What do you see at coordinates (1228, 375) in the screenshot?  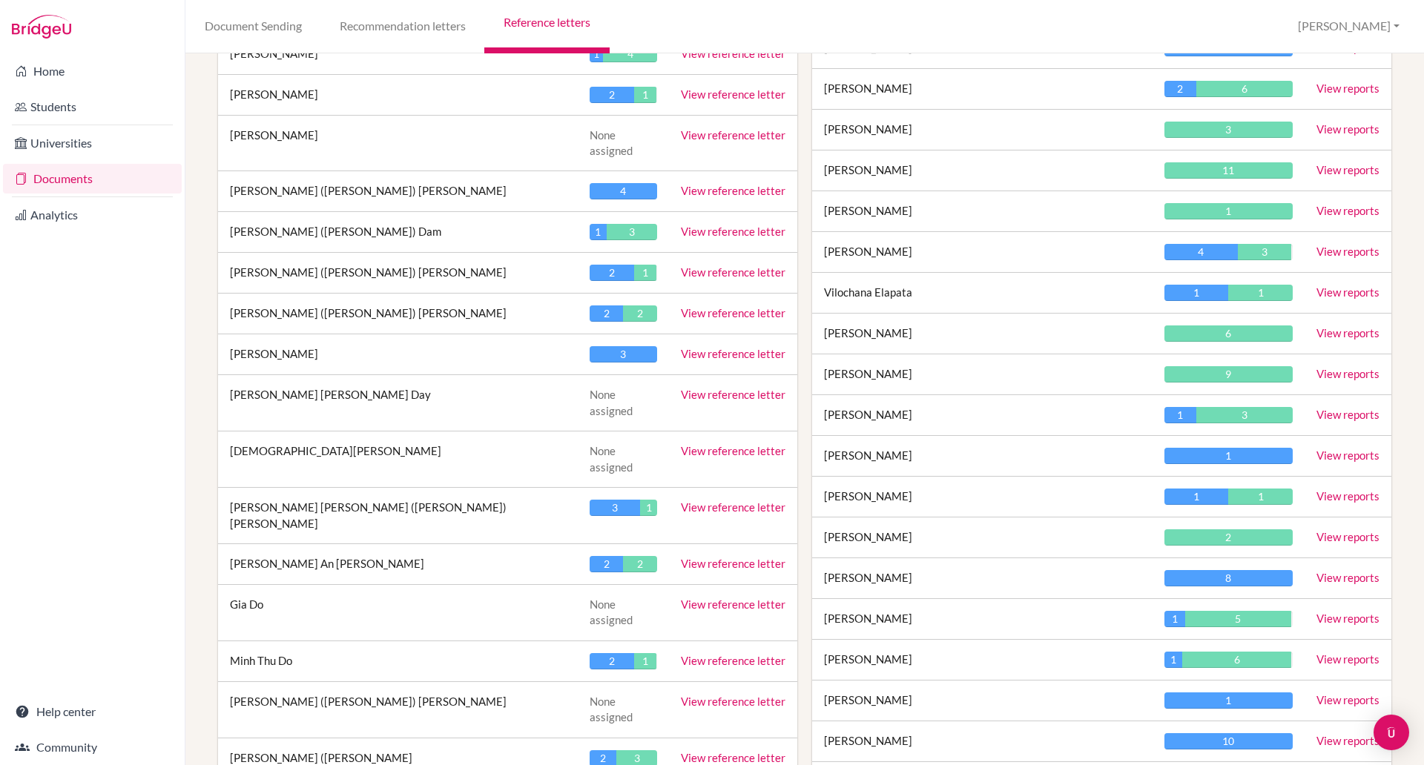 I see `div: 9` at bounding box center [1228, 375].